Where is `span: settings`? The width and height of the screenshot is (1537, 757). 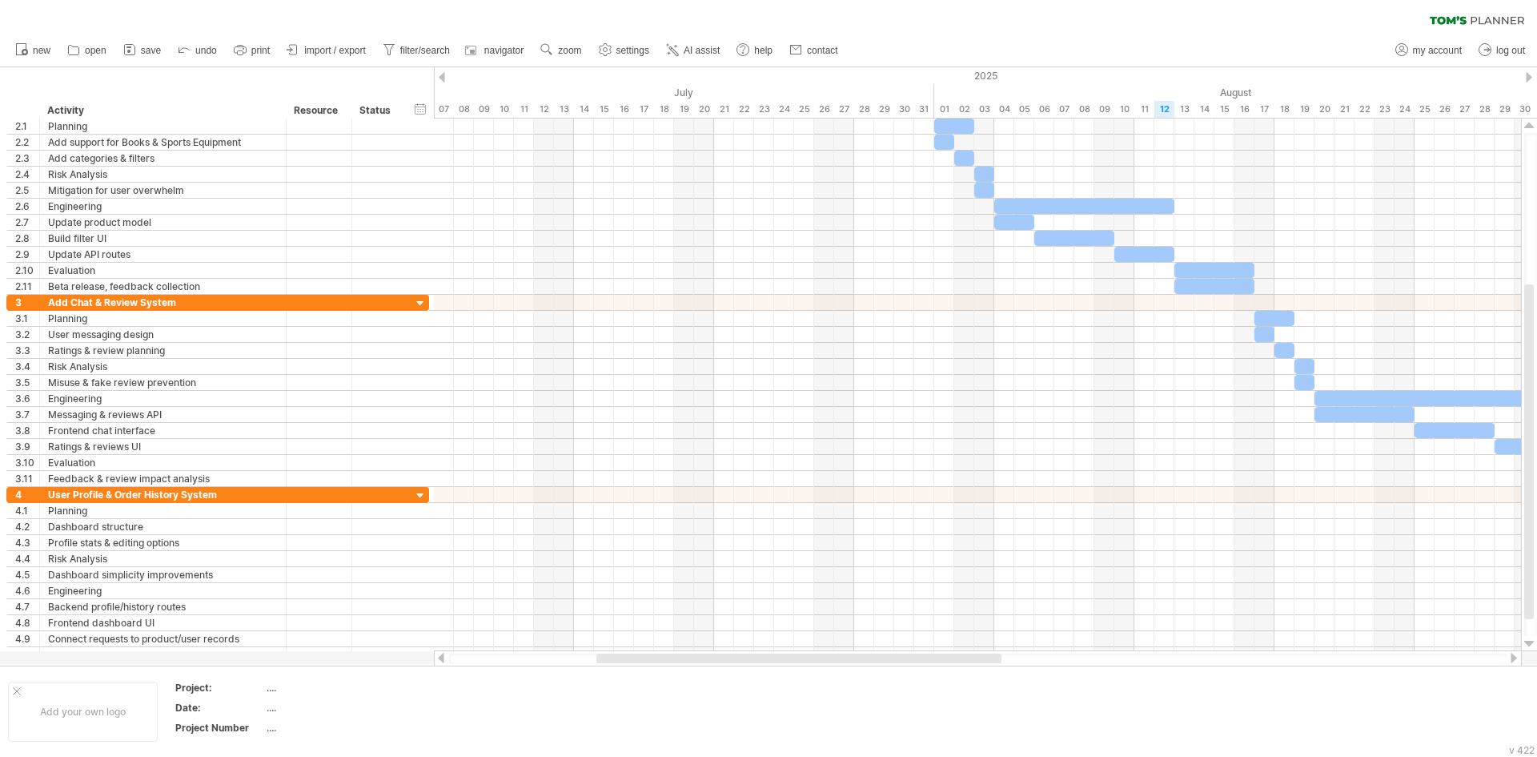
span: settings is located at coordinates (633, 50).